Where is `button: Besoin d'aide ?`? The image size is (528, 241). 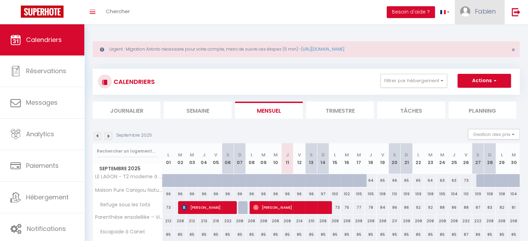
button: Besoin d'aide ? is located at coordinates (410, 12).